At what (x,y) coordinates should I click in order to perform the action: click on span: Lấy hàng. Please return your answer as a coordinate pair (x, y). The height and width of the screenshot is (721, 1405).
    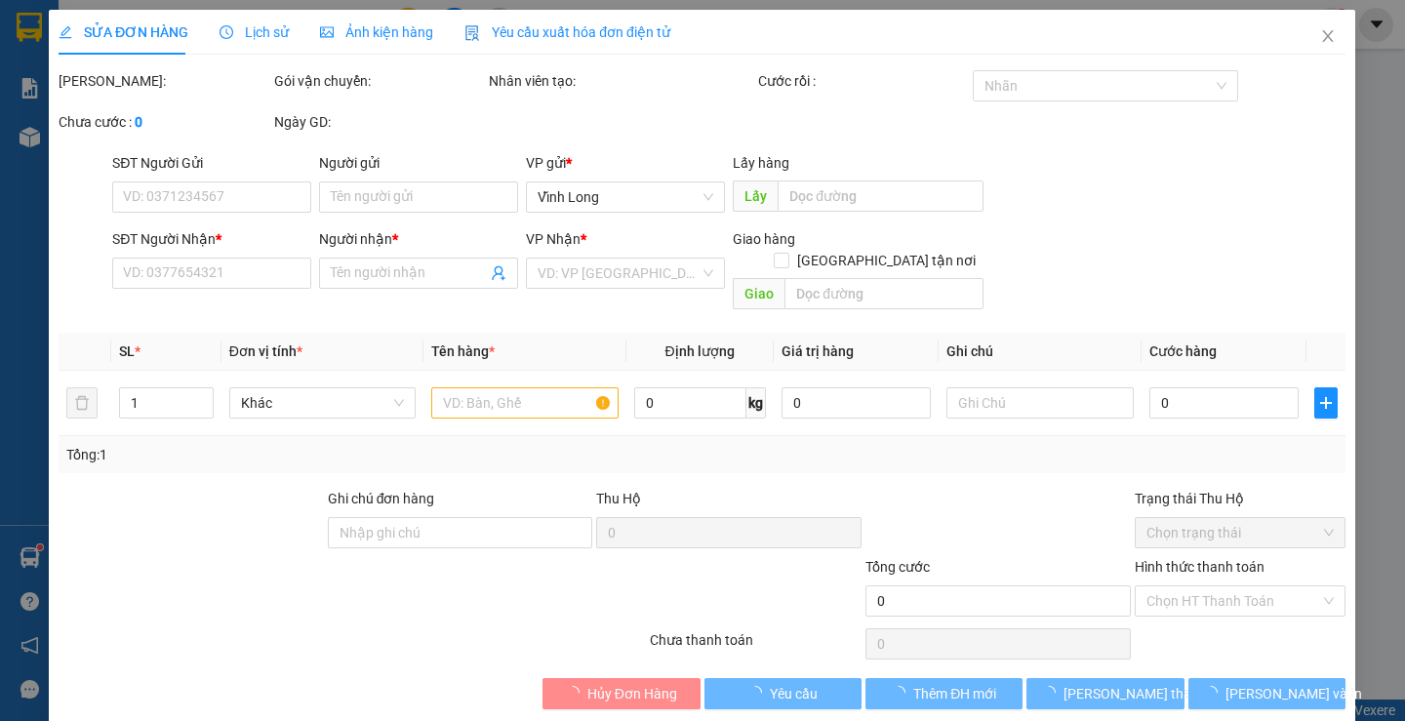
    Looking at the image, I should click on (762, 163).